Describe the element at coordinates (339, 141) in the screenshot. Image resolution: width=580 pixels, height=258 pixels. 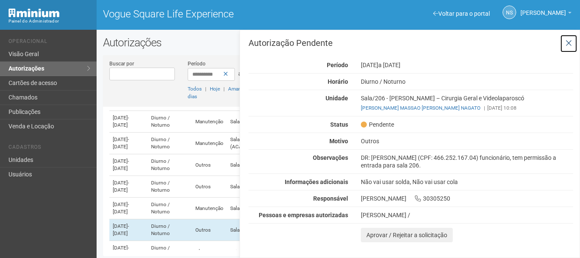
I see `strong: Motivo` at that location.